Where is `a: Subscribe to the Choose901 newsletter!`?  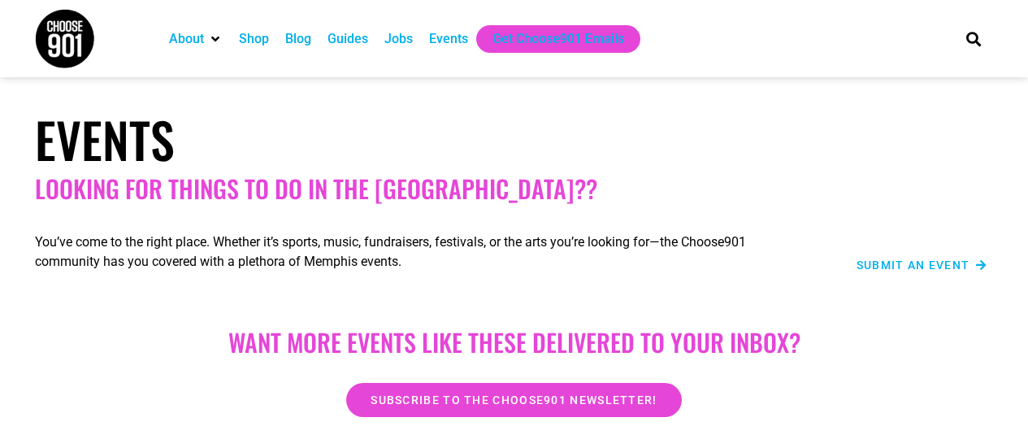
a: Subscribe to the Choose901 newsletter! is located at coordinates (513, 400).